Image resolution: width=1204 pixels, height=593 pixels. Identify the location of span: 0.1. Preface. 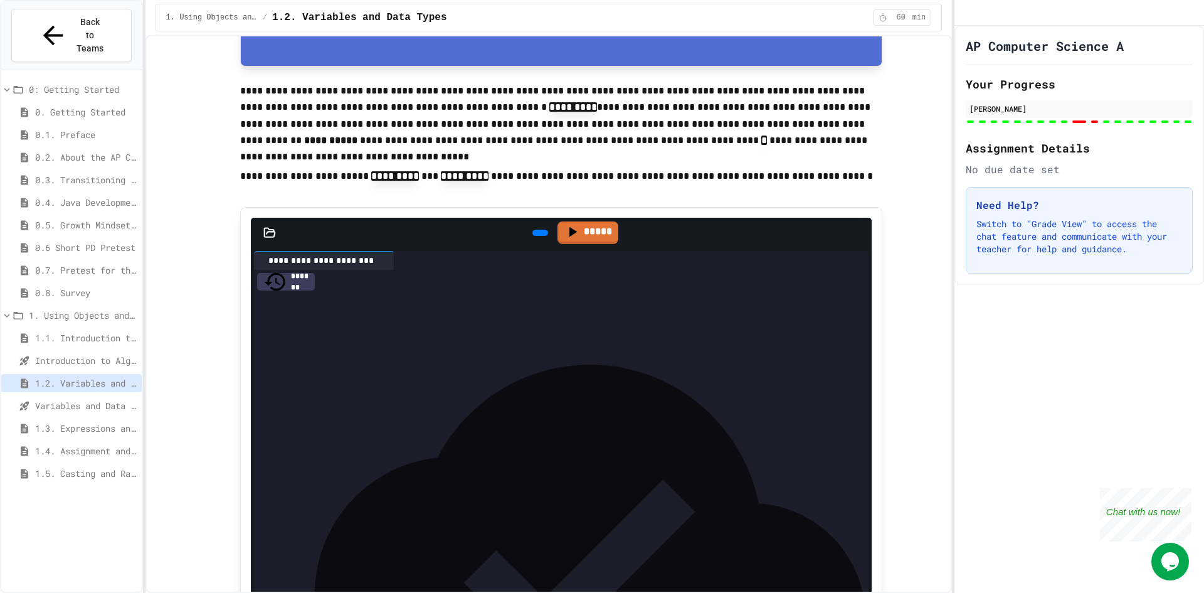
(86, 134).